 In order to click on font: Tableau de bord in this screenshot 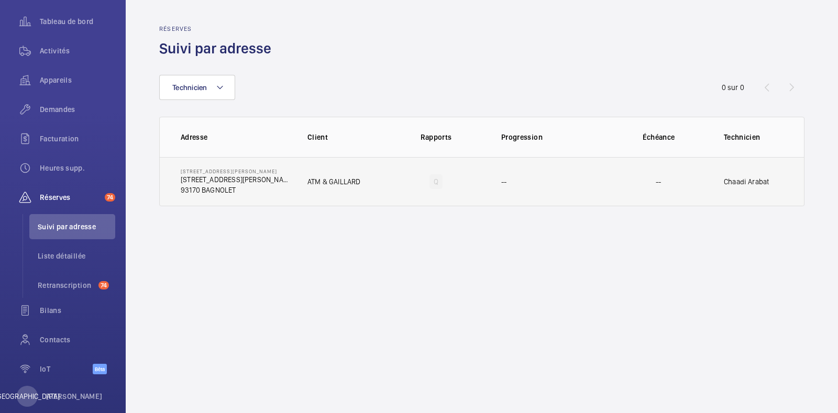, I will do `click(67, 21)`.